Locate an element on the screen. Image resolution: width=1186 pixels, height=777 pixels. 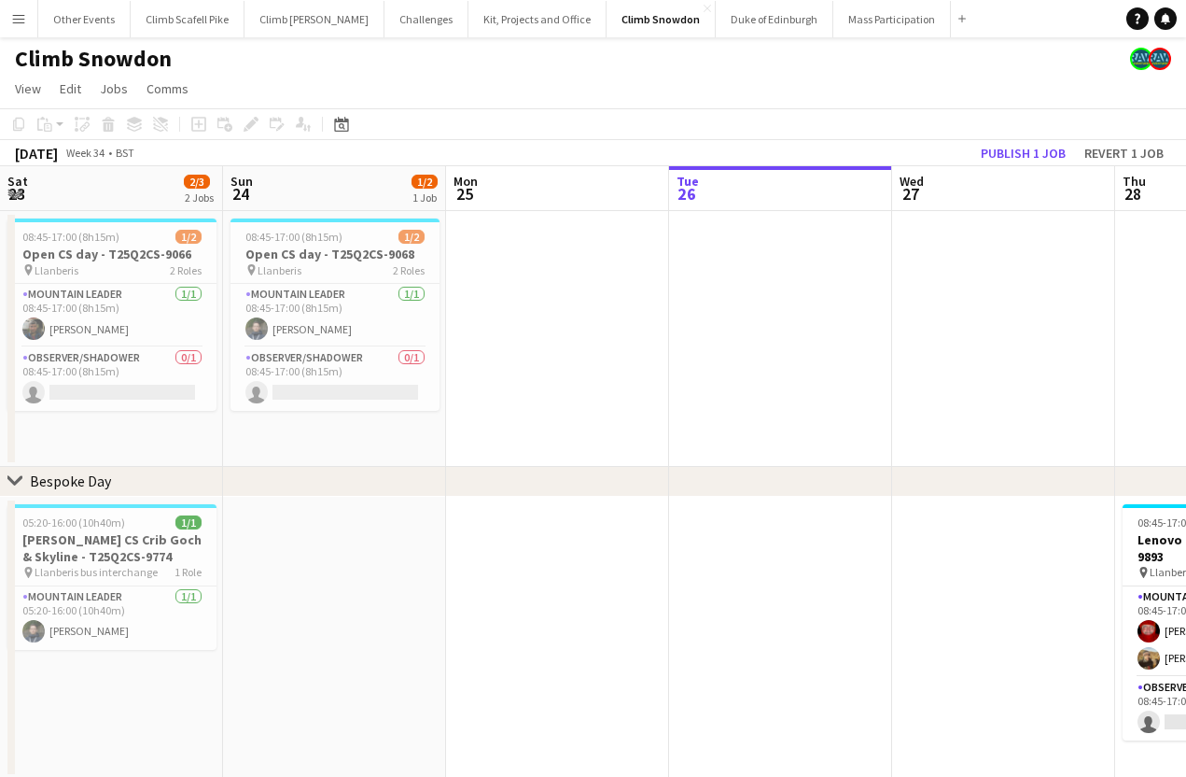
span: Jobs is located at coordinates (114, 89).